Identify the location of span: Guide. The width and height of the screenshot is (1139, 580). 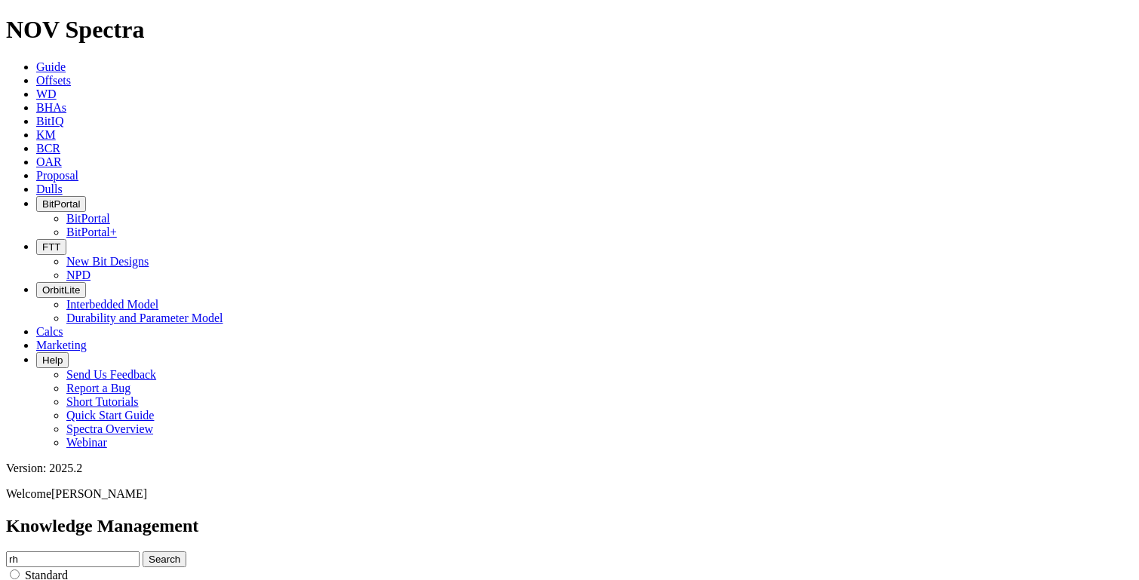
(51, 66).